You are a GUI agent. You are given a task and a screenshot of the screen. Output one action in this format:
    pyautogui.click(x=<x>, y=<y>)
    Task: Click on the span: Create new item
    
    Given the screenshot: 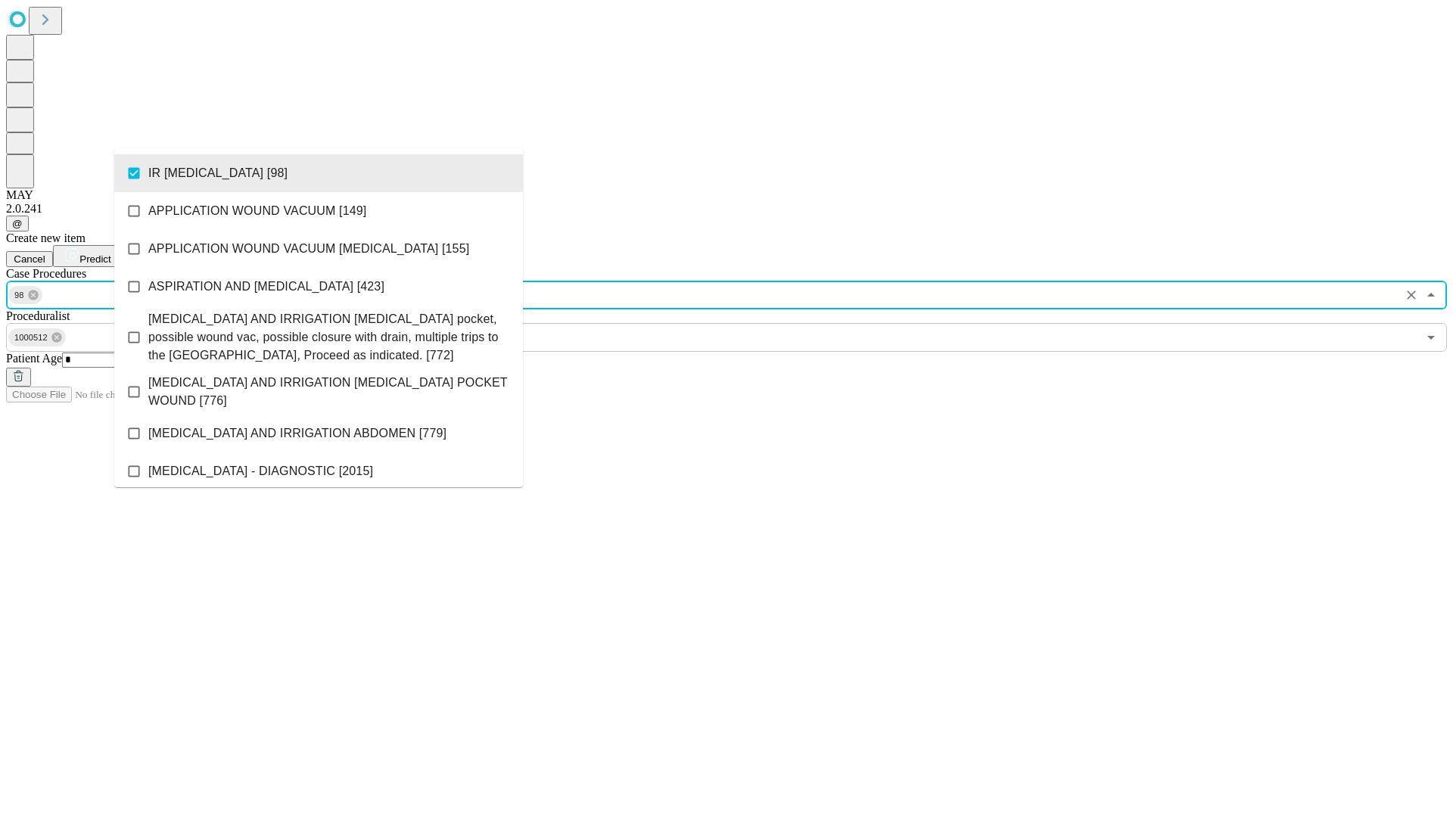 What is the action you would take?
    pyautogui.click(x=45, y=238)
    